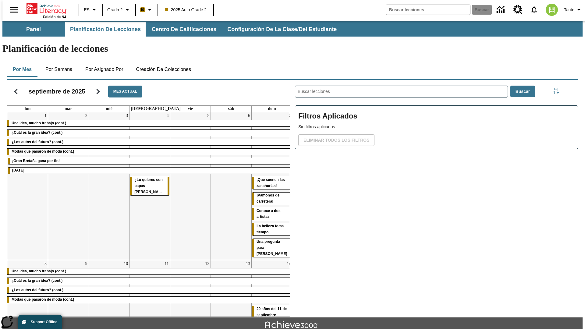 This screenshot has height=329, width=585. Describe the element at coordinates (149, 142) in the screenshot. I see `div: ¿Los autos del futuro? (cont.)` at that location.